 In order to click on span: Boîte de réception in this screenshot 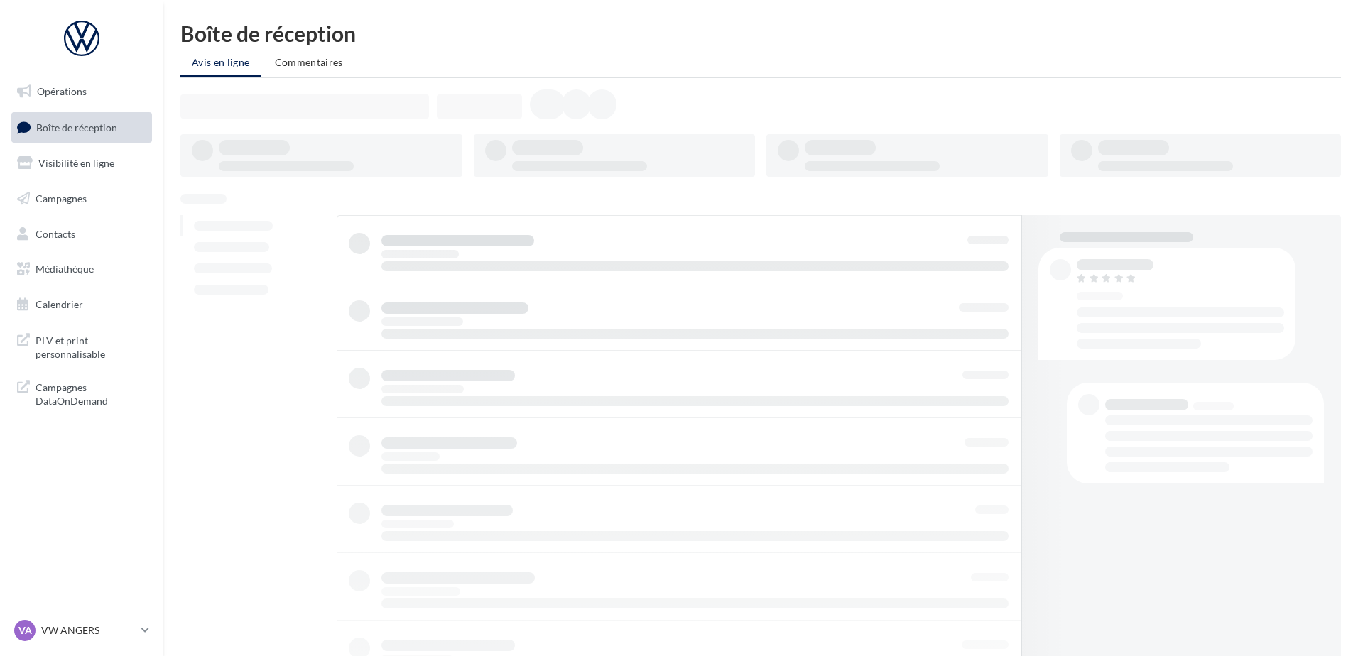, I will do `click(77, 126)`.